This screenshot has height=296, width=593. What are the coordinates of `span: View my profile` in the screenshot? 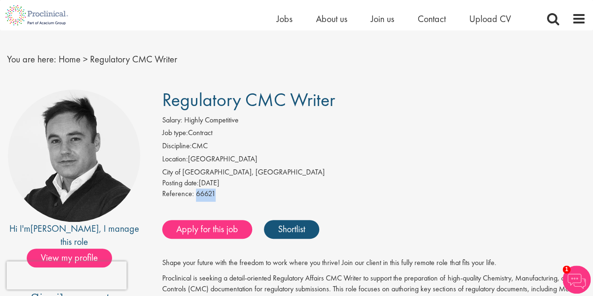 It's located at (69, 258).